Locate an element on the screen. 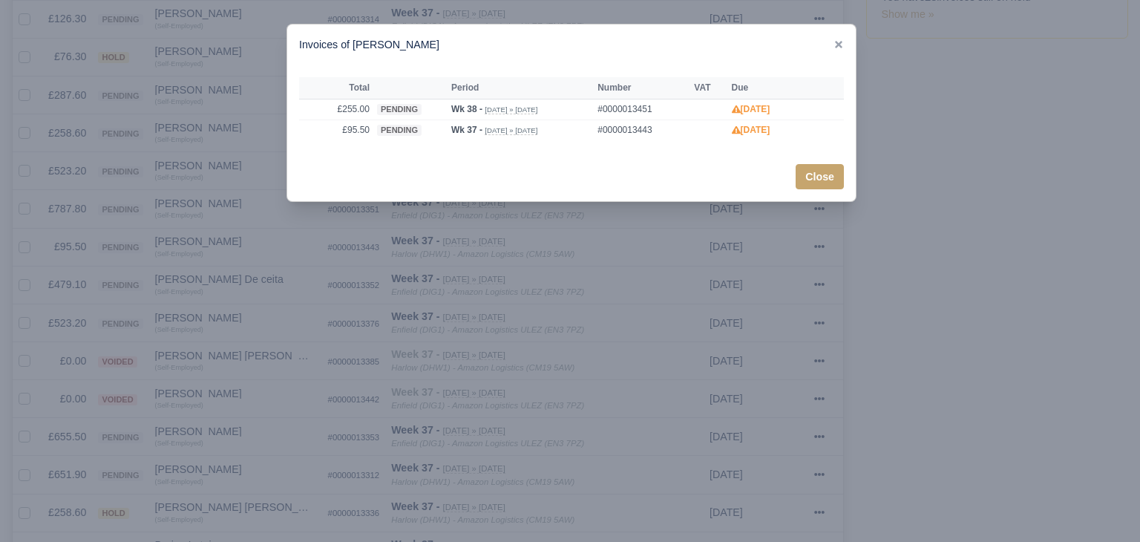 The image size is (1140, 542). div: Chat Widget is located at coordinates (1103, 506).